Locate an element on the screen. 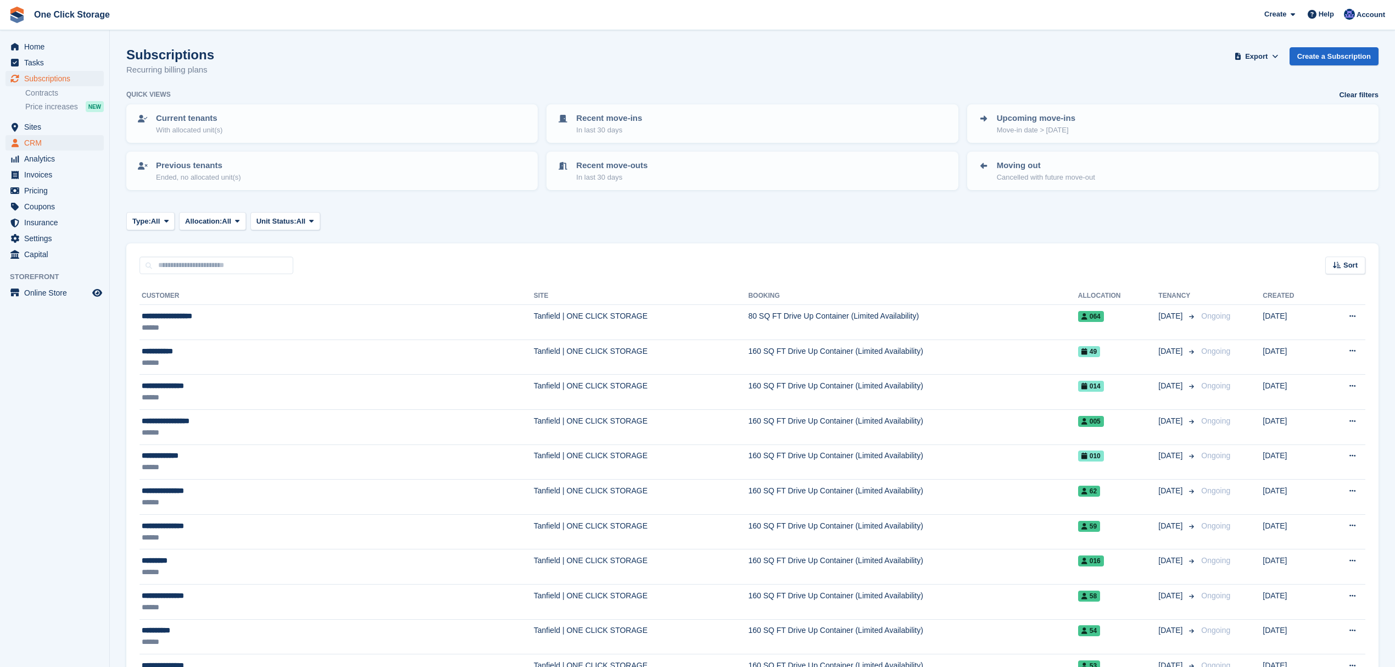 Image resolution: width=1395 pixels, height=667 pixels. a: Price increases NEW is located at coordinates (64, 107).